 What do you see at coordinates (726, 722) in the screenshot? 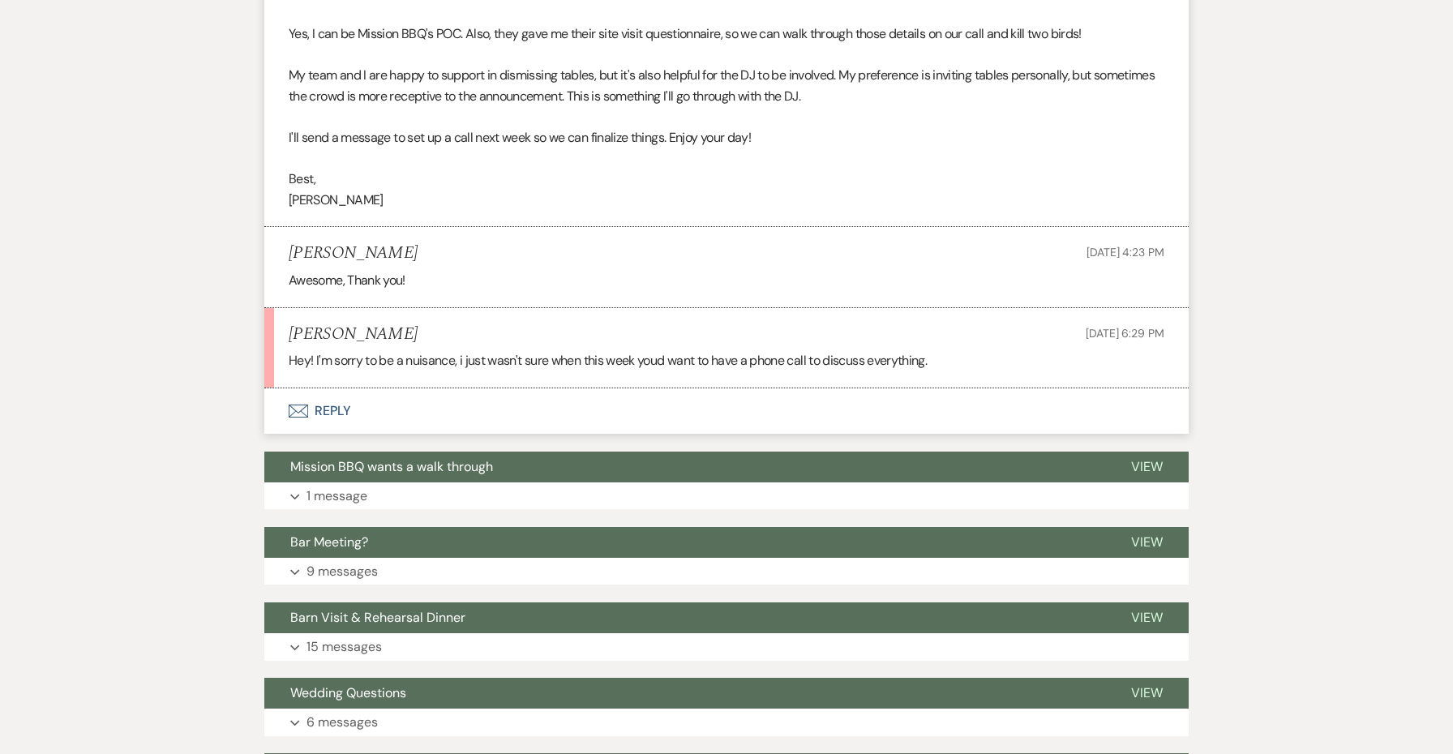
I see `button: 6 messages` at bounding box center [726, 722].